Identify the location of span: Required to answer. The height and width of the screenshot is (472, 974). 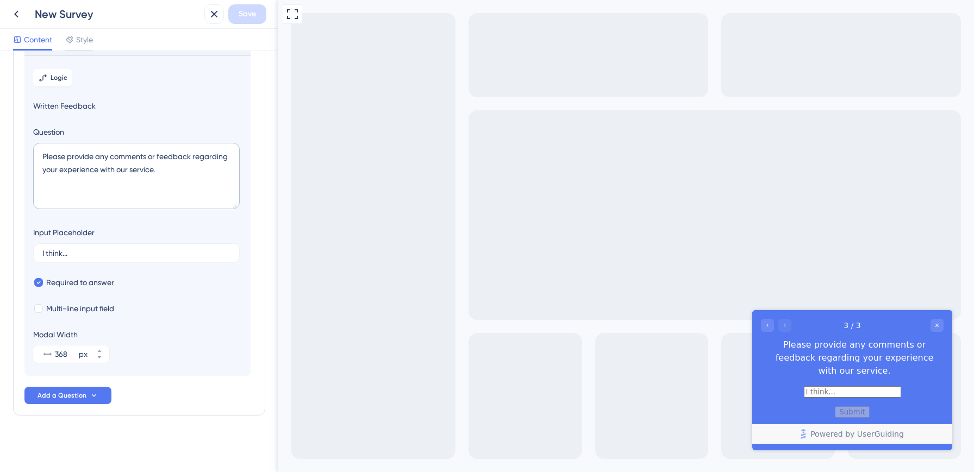
(80, 283).